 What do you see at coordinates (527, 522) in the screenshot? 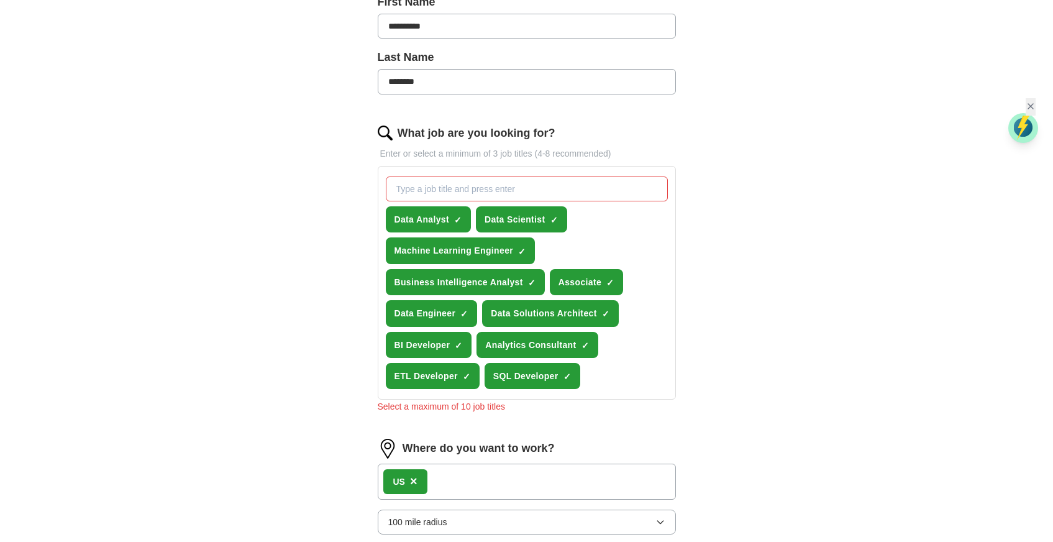
I see `button: 100 mile radius` at bounding box center [527, 522].